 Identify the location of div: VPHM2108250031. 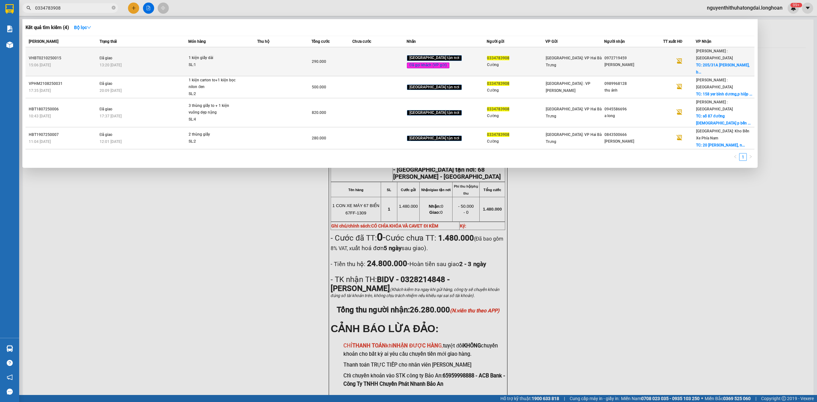
(63, 84).